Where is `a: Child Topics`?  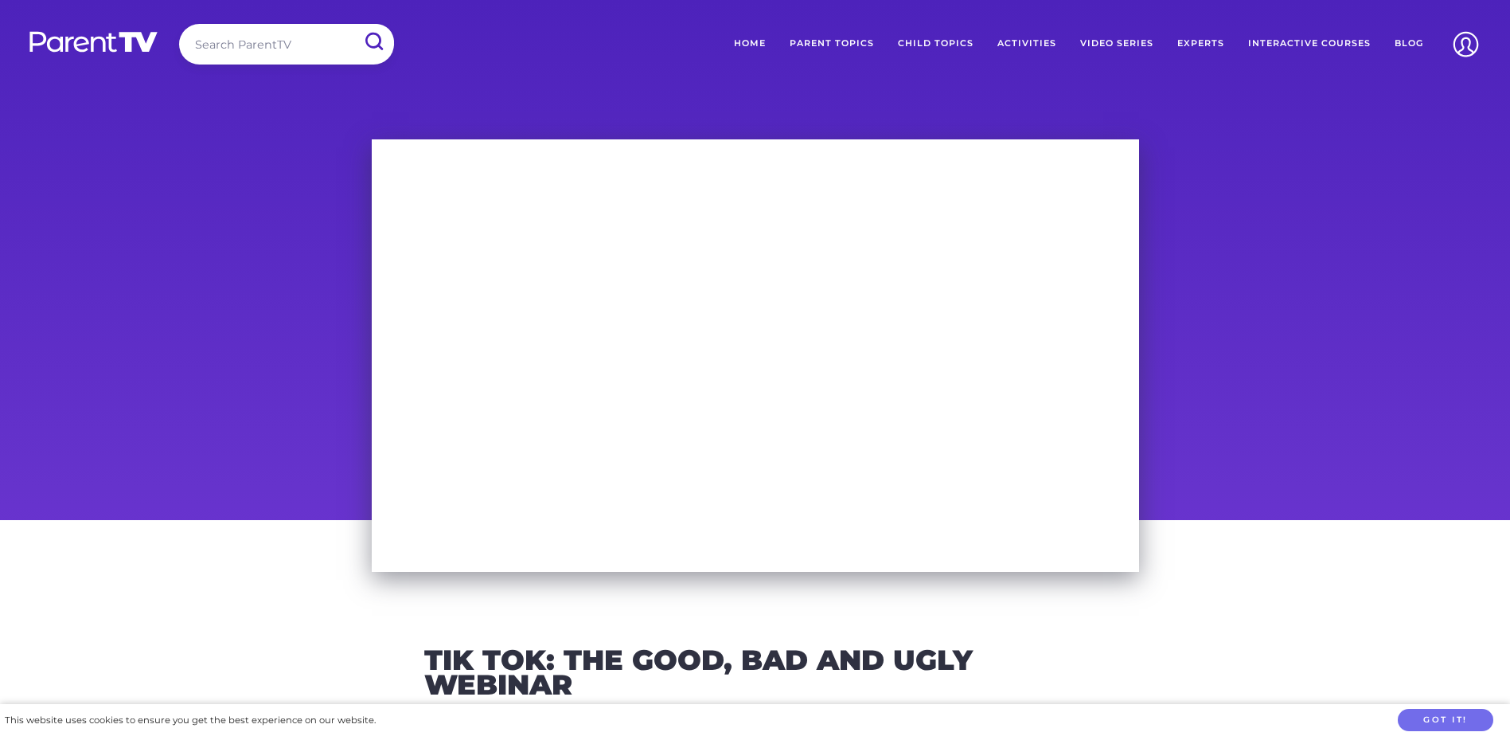 a: Child Topics is located at coordinates (935, 44).